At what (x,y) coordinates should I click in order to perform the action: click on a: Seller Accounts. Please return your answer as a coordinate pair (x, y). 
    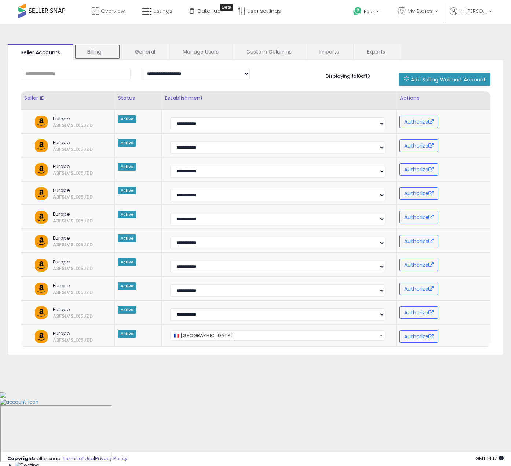
    Looking at the image, I should click on (40, 52).